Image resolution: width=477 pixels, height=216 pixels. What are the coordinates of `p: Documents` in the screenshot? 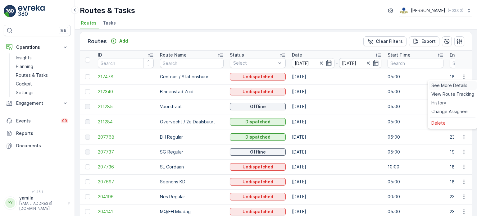 It's located at (42, 146).